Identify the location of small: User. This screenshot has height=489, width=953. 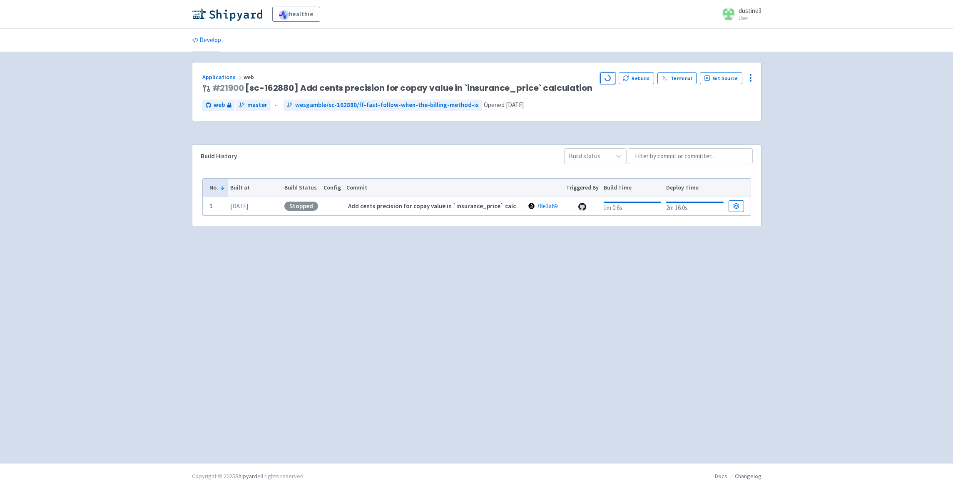
(750, 18).